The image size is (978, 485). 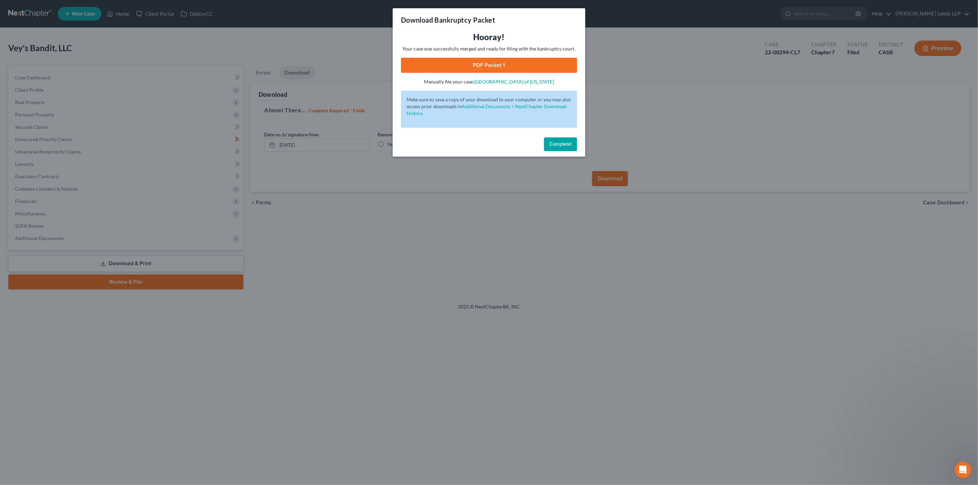 I want to click on p: Your case was successfully merged and ready for filing with the bankruptcy court., so click(x=489, y=49).